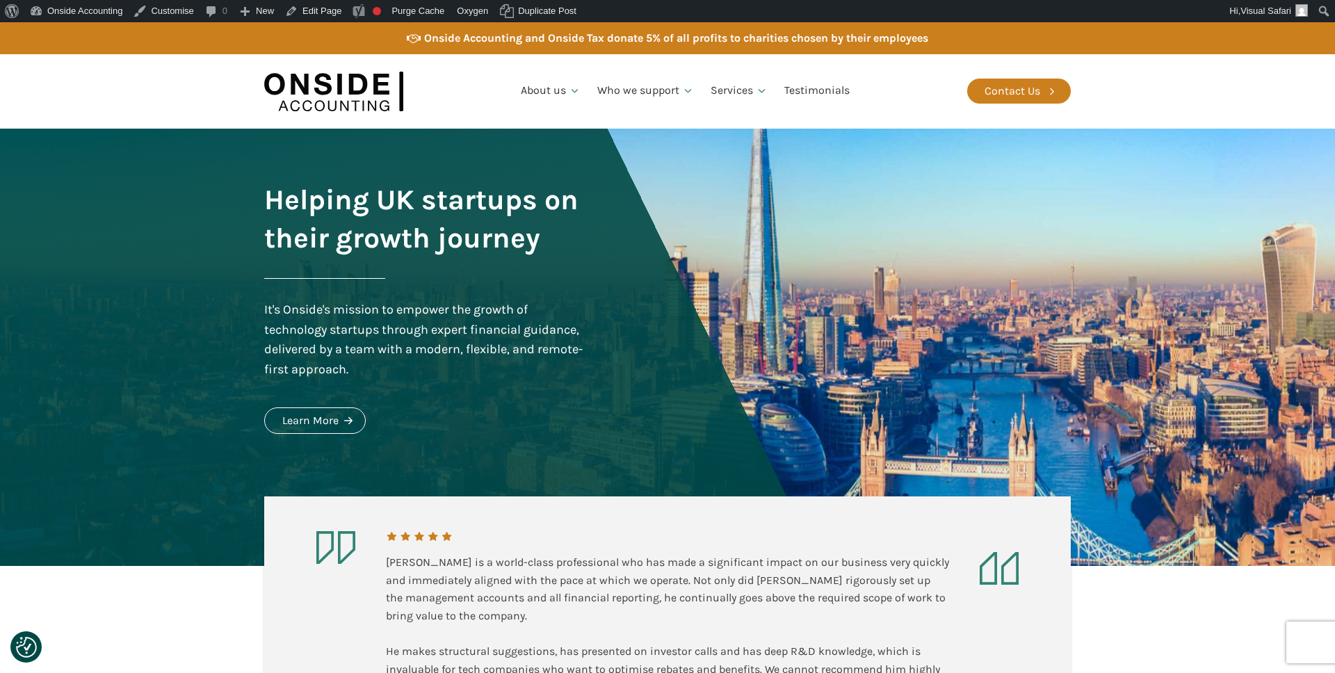 This screenshot has height=673, width=1335. I want to click on div: Contact Us, so click(1013, 91).